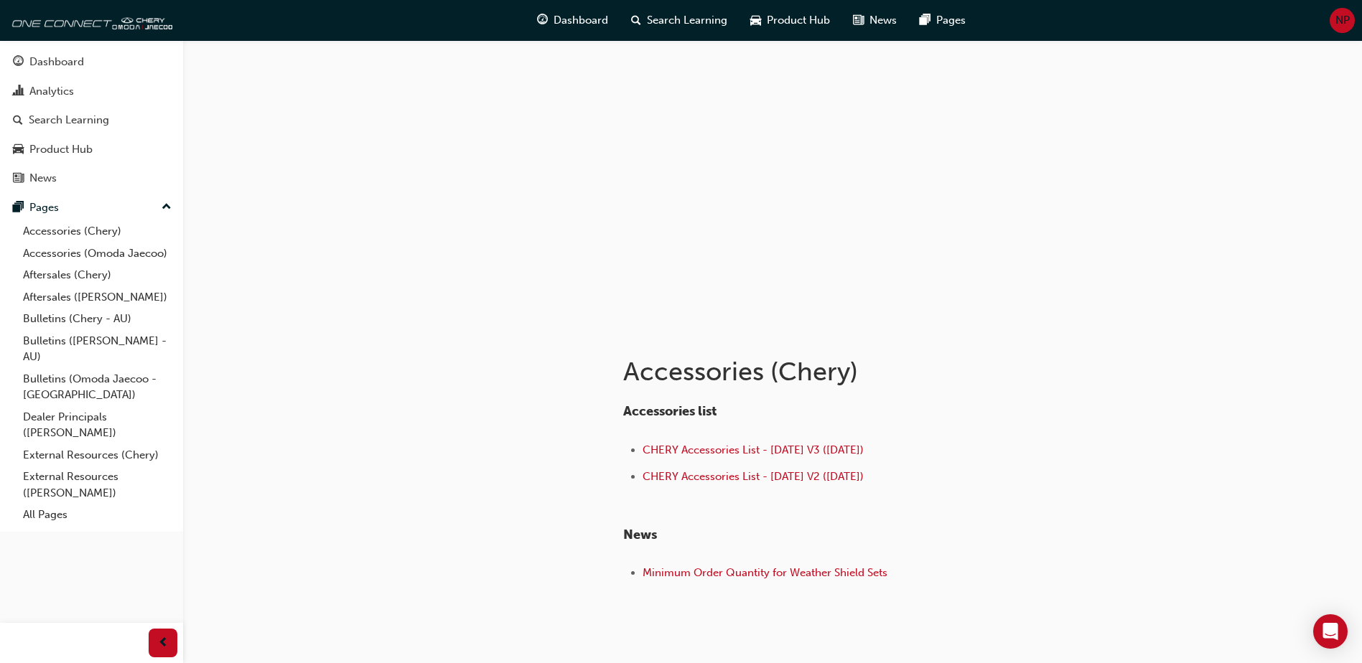  What do you see at coordinates (97, 231) in the screenshot?
I see `a: Accessories (Chery)` at bounding box center [97, 231].